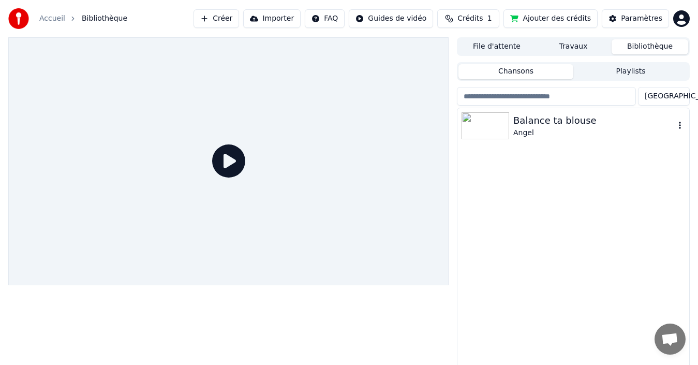 The width and height of the screenshot is (698, 365). Describe the element at coordinates (642, 19) in the screenshot. I see `div: Paramètres` at that location.